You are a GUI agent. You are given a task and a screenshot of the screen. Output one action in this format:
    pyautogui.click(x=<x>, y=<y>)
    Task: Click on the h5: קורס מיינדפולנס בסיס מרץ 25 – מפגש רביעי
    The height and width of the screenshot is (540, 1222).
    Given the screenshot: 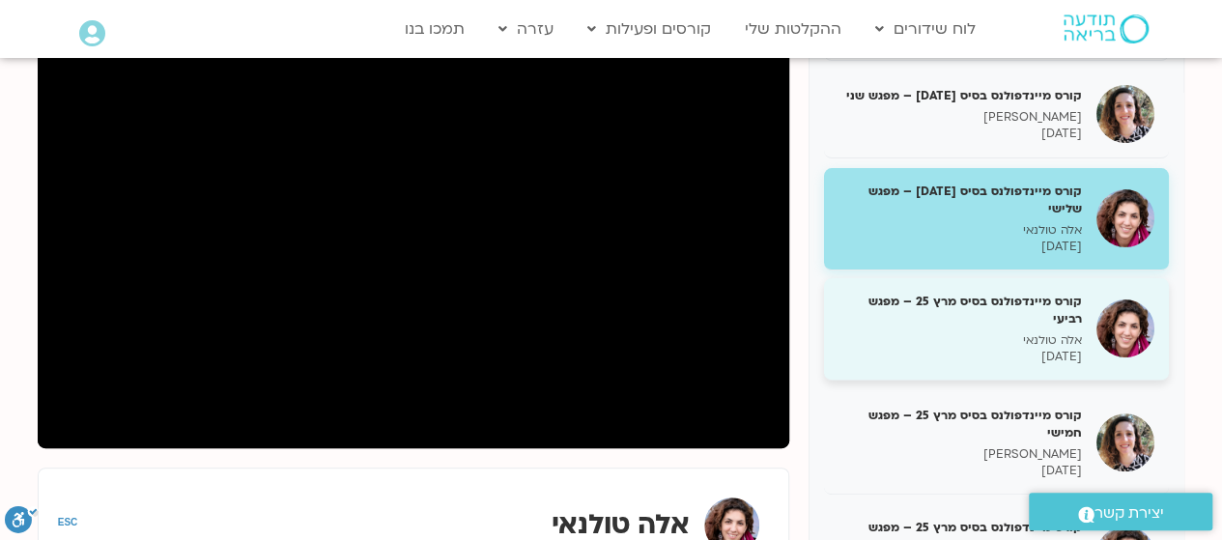 What is the action you would take?
    pyautogui.click(x=960, y=310)
    